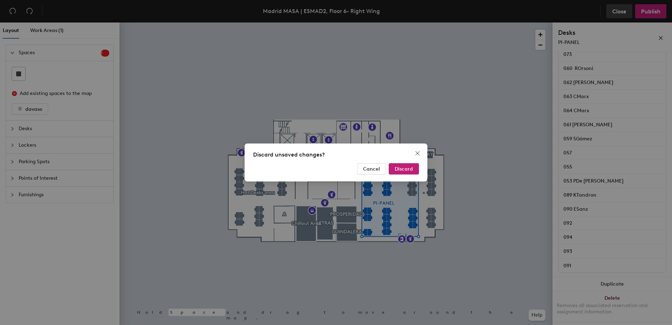  Describe the element at coordinates (336, 155) in the screenshot. I see `div: Discard unsaved changes?` at that location.